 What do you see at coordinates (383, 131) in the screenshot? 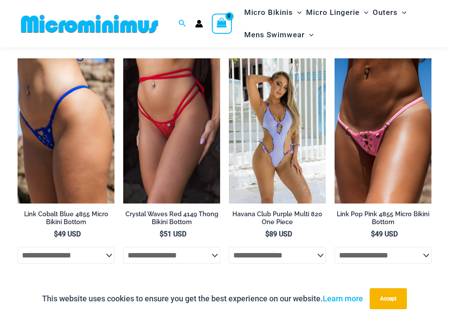
I see `img: Link Pop Pink 4855 Bottom 01` at bounding box center [383, 131].